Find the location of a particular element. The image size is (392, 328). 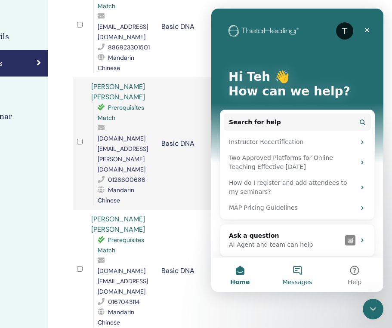

span: Home is located at coordinates (28, 274).